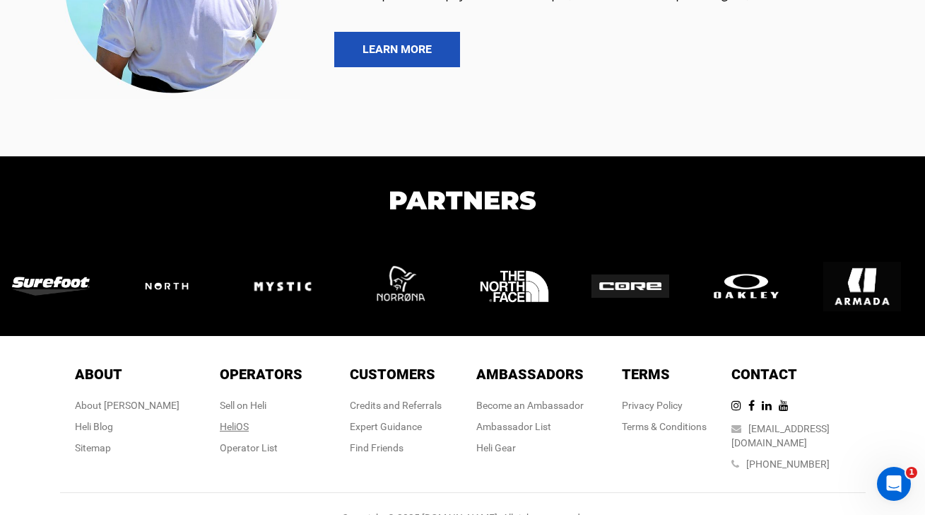 This screenshot has height=515, width=925. What do you see at coordinates (98, 374) in the screenshot?
I see `span: About` at bounding box center [98, 374].